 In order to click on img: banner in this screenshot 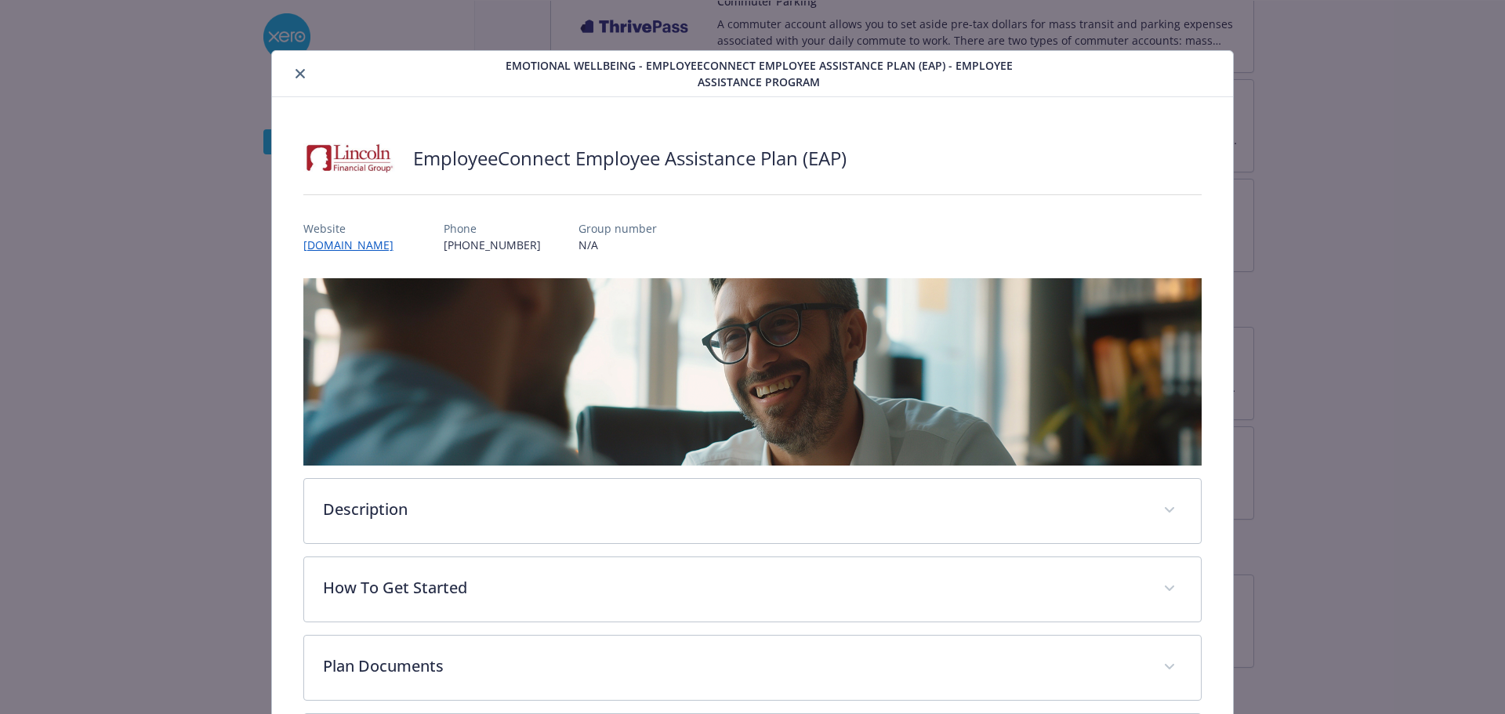, I will do `click(753, 372)`.